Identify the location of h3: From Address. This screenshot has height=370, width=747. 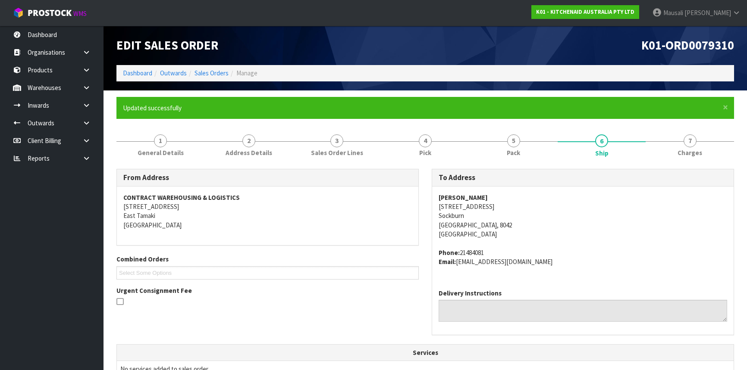
(267, 178).